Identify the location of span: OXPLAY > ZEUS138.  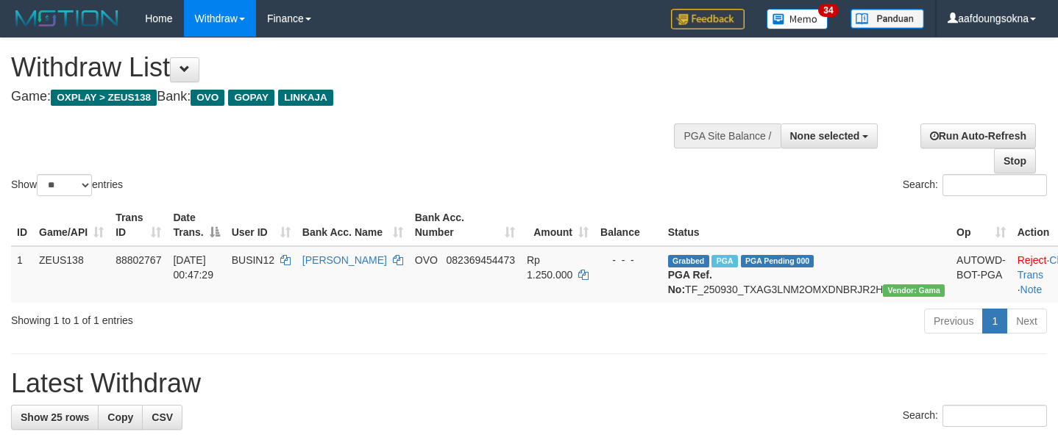
(104, 98).